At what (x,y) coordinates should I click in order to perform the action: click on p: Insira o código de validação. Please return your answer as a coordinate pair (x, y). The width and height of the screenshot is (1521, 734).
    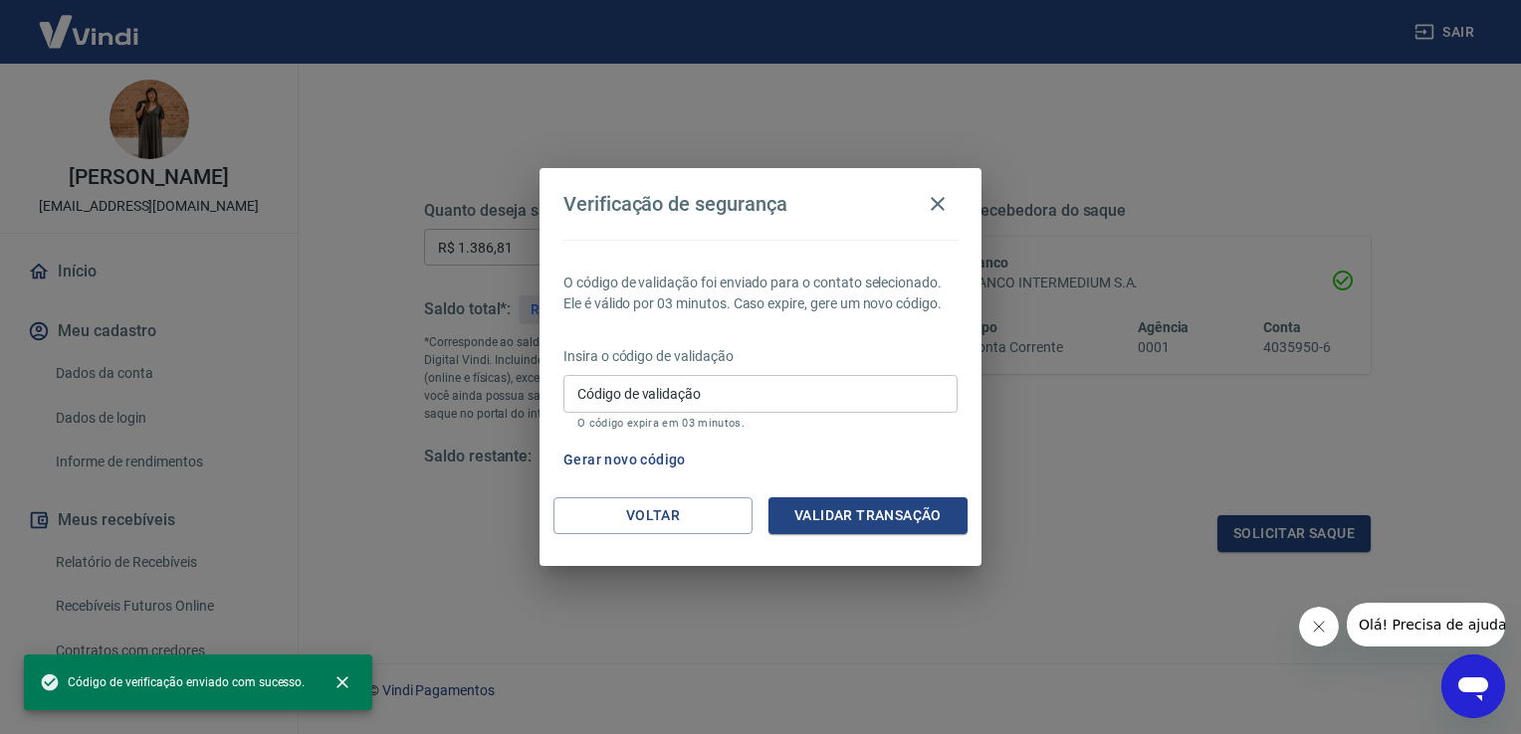
    Looking at the image, I should click on (760, 356).